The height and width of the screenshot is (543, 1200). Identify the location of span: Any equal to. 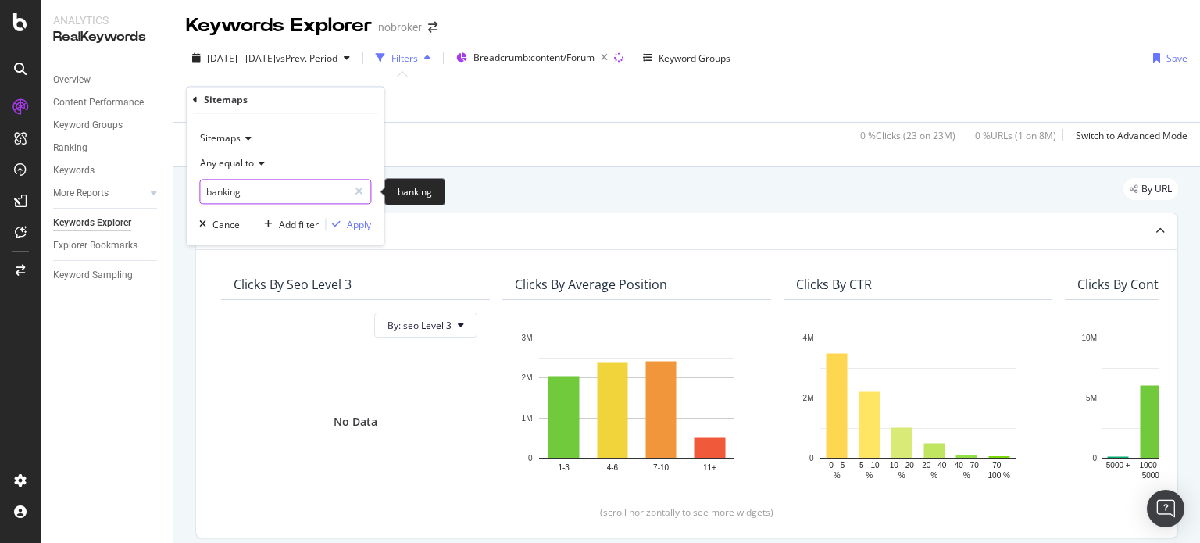
(227, 163).